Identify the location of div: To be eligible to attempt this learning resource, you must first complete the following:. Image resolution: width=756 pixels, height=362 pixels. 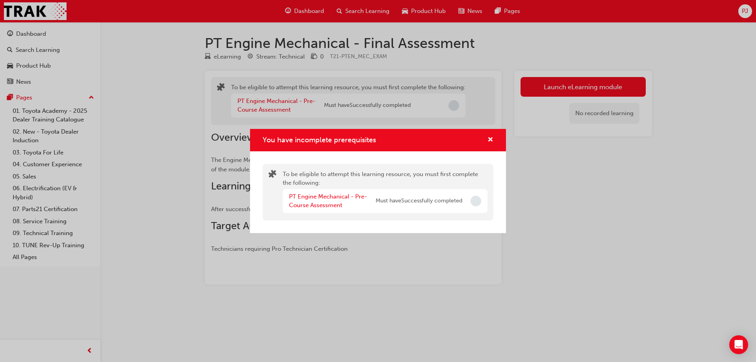
(385, 192).